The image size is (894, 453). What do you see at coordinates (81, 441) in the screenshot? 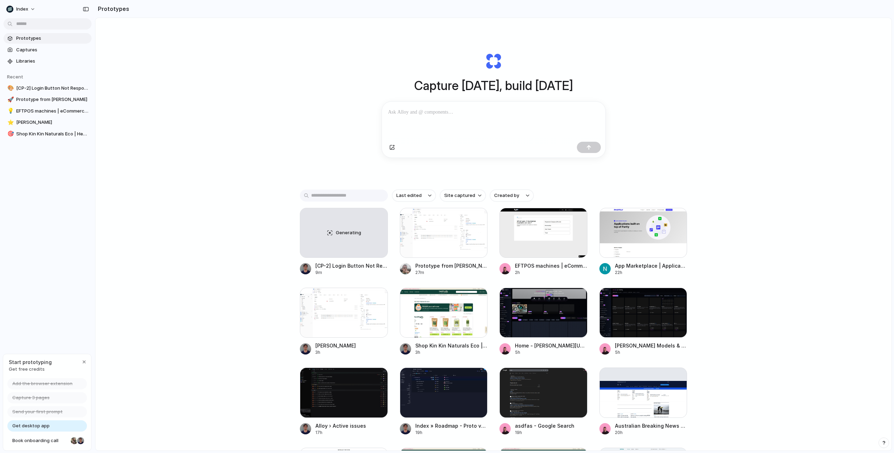
I see `div: Christian Iacullo` at bounding box center [81, 441].